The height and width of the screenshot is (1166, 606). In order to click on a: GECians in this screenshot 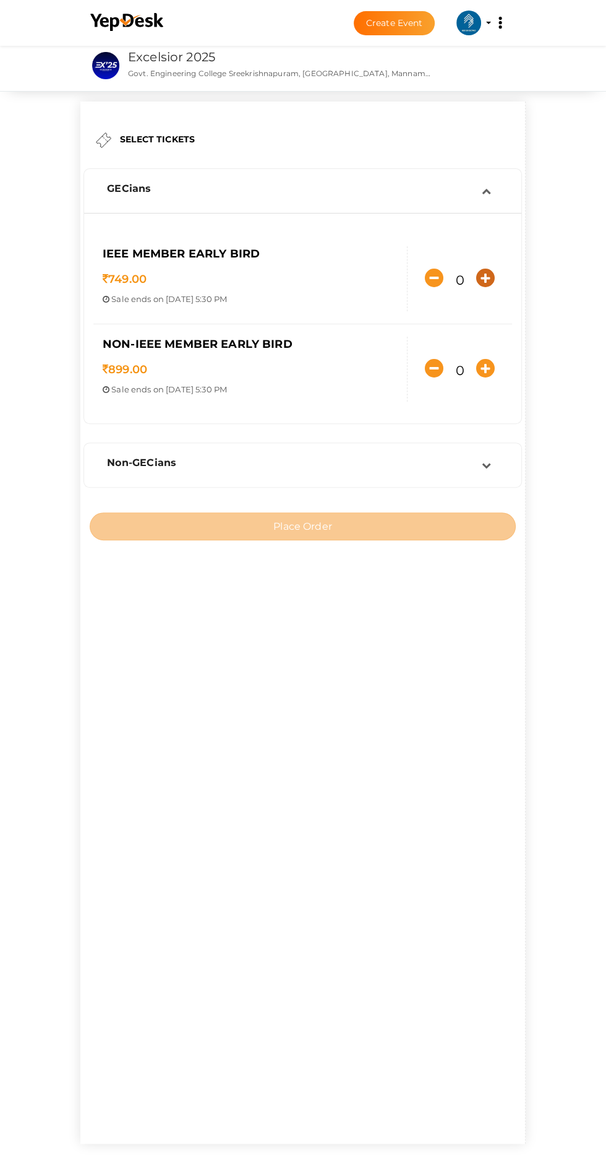, I will do `click(303, 196)`.